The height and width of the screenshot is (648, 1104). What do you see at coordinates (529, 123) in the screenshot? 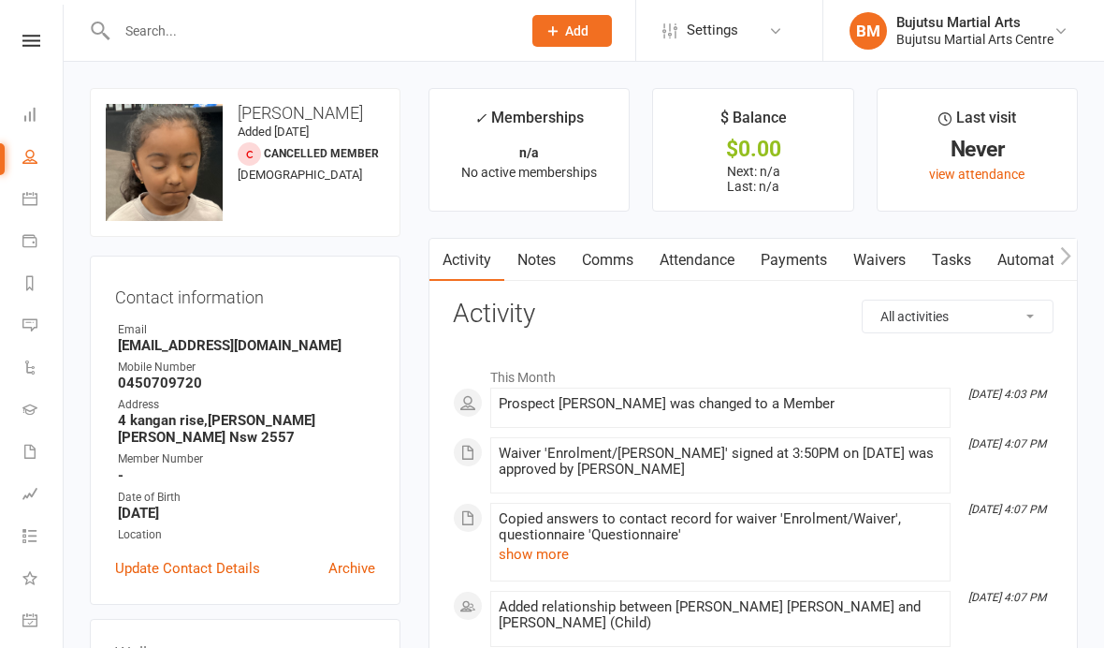
I see `div: Memberships` at bounding box center [529, 123].